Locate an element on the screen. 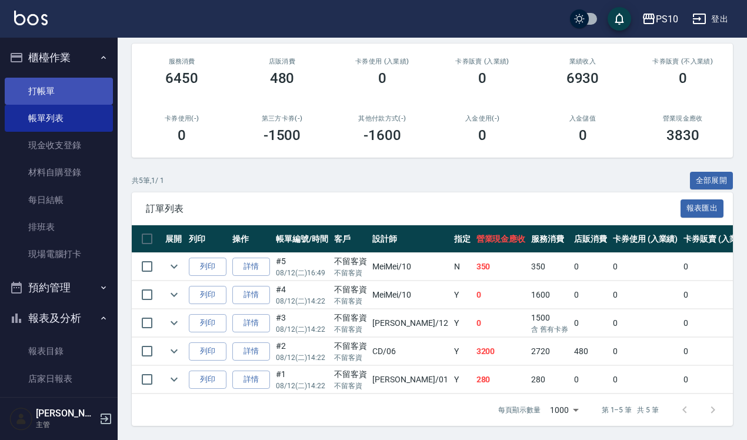 Image resolution: width=747 pixels, height=440 pixels. th: 展開 is located at coordinates (174, 239).